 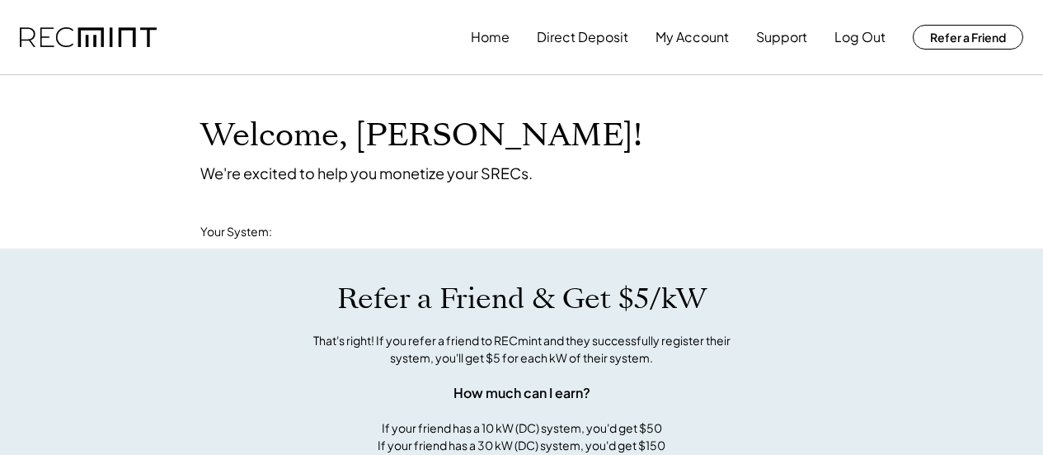 I want to click on div: Your System:, so click(x=236, y=232).